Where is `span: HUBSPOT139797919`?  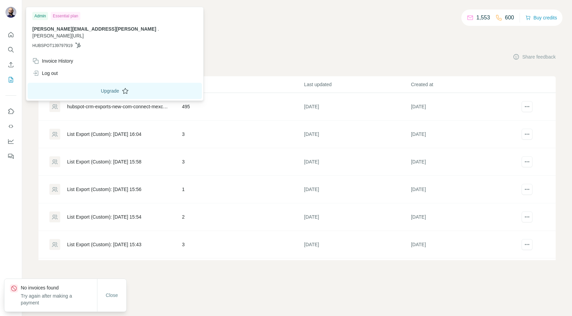 span: HUBSPOT139797919 is located at coordinates (52, 46).